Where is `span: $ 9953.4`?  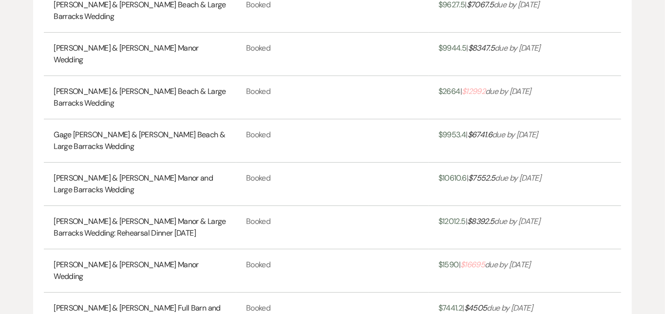
span: $ 9953.4 is located at coordinates (452, 134).